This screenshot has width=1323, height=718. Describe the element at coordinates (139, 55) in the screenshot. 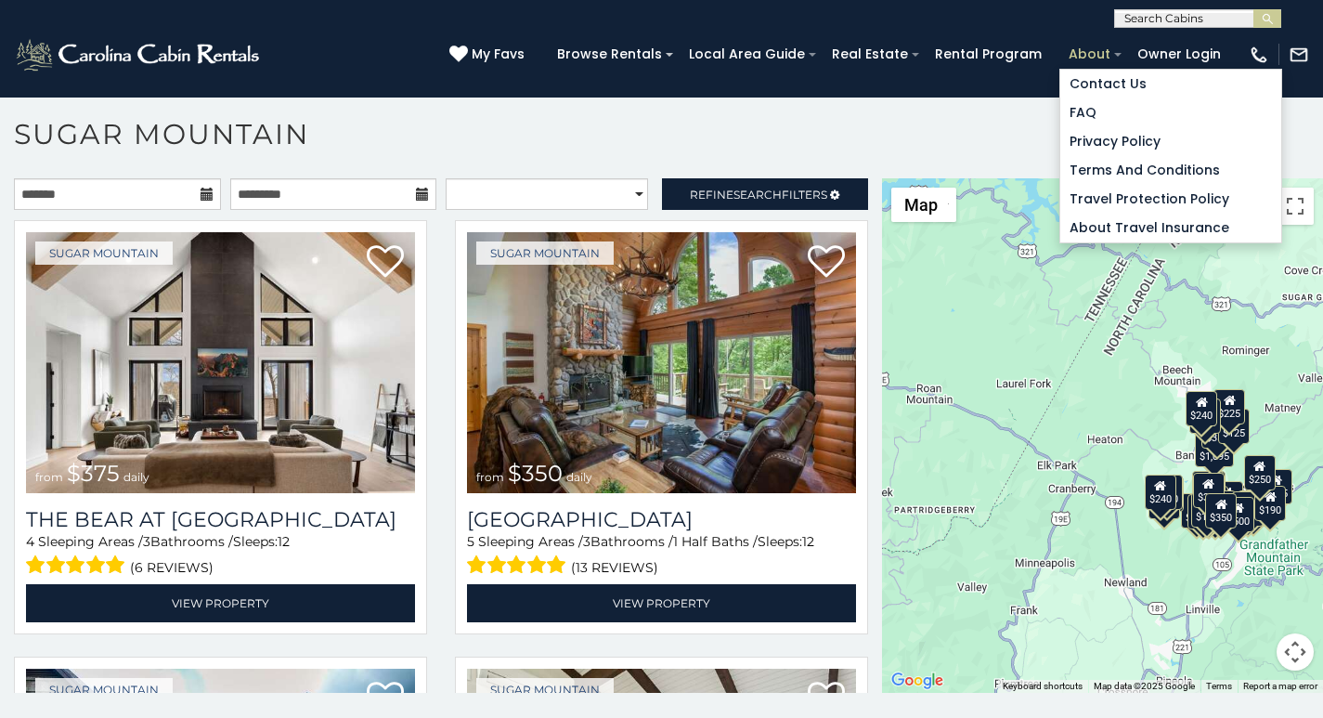

I see `img: White-1-2.png` at that location.